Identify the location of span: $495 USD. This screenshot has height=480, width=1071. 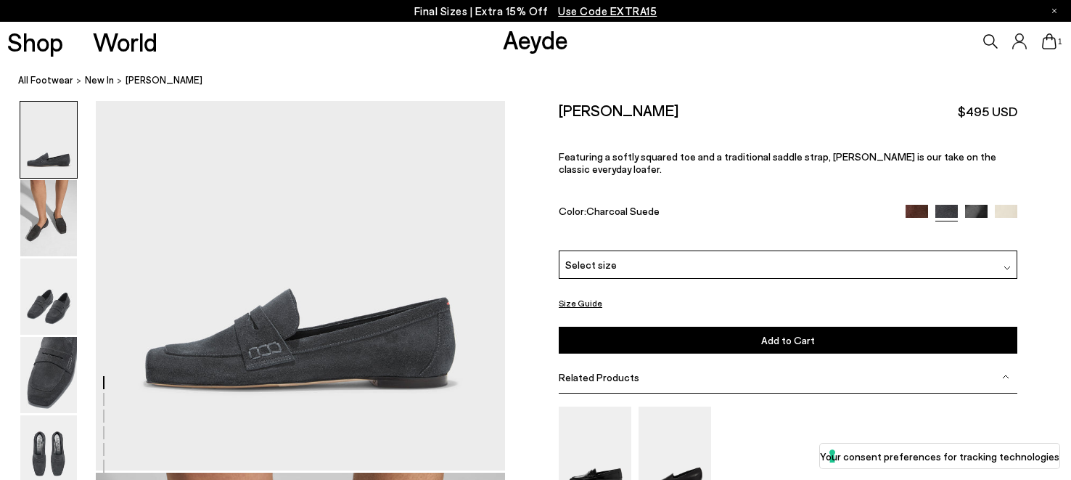
(988, 111).